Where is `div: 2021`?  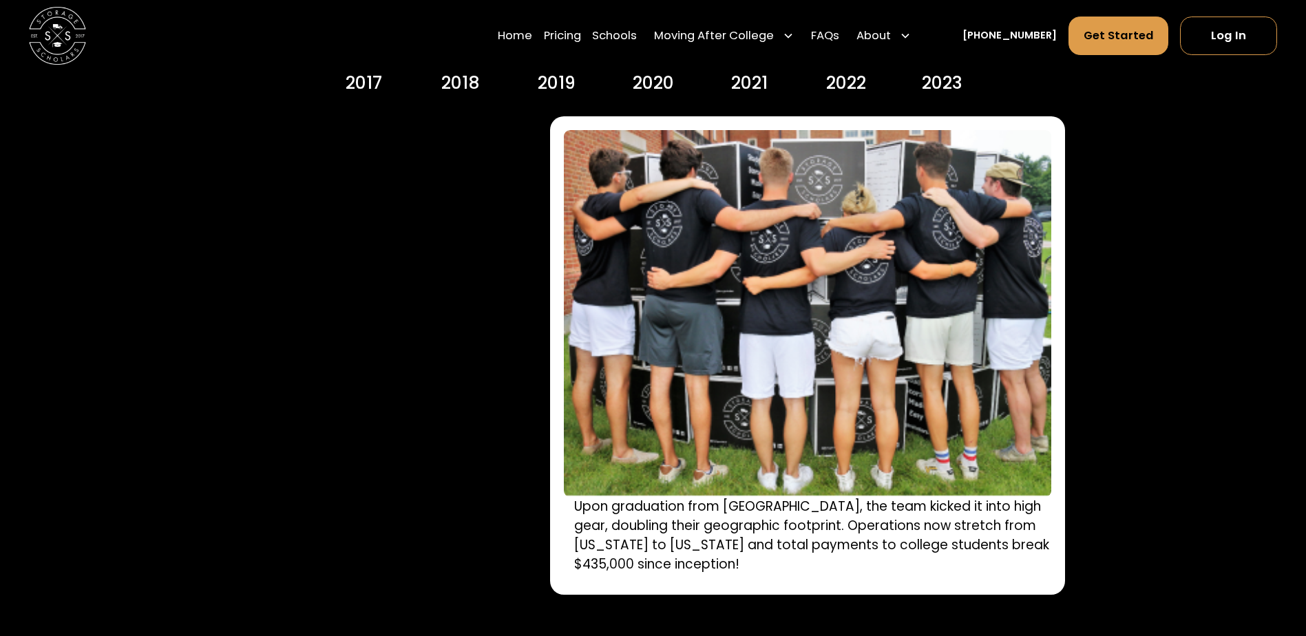
div: 2021 is located at coordinates (749, 83).